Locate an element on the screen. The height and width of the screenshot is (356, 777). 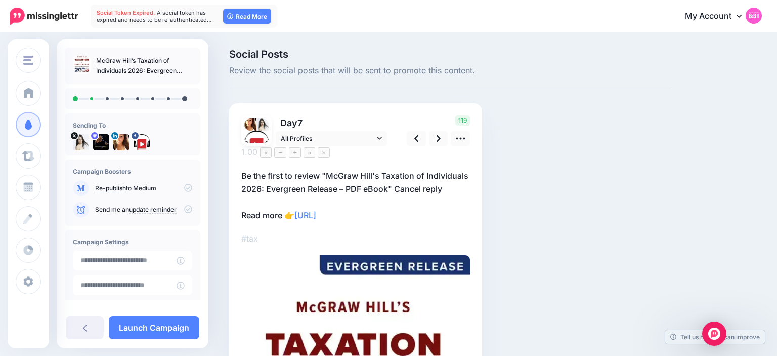
h4: Campaign Boosters is located at coordinates (133, 171).